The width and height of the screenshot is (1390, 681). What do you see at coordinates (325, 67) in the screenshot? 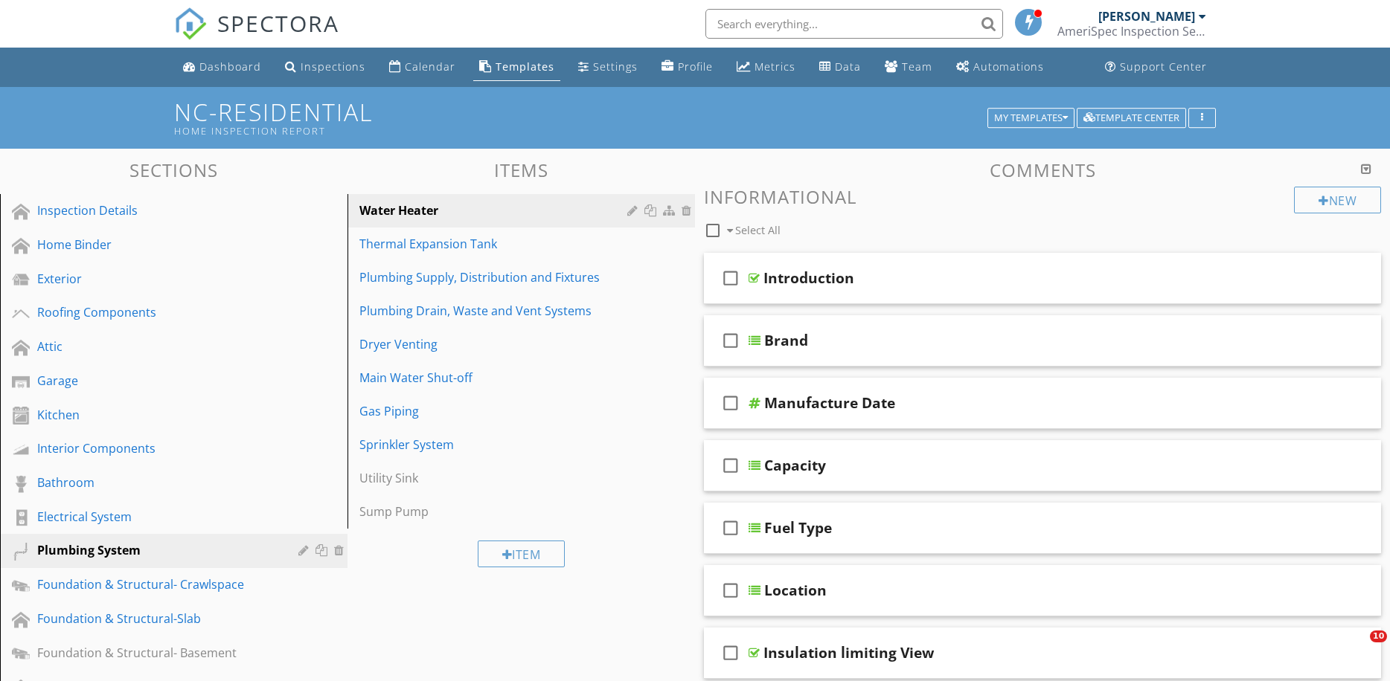
I see `a: Inspections` at bounding box center [325, 67].